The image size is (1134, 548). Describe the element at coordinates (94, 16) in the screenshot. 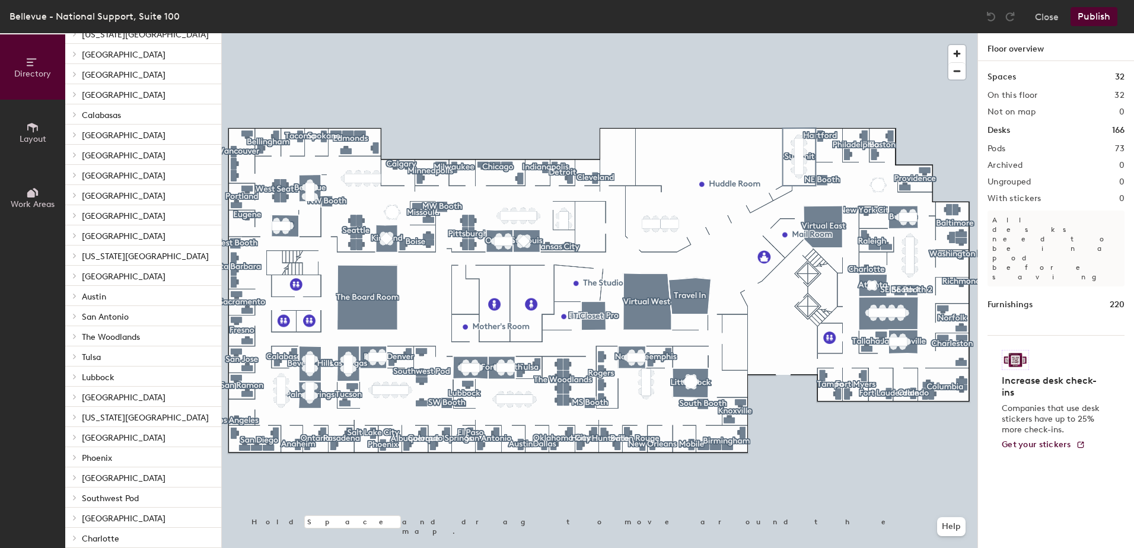

I see `div: Bellevue - National Support, Suite 100` at that location.